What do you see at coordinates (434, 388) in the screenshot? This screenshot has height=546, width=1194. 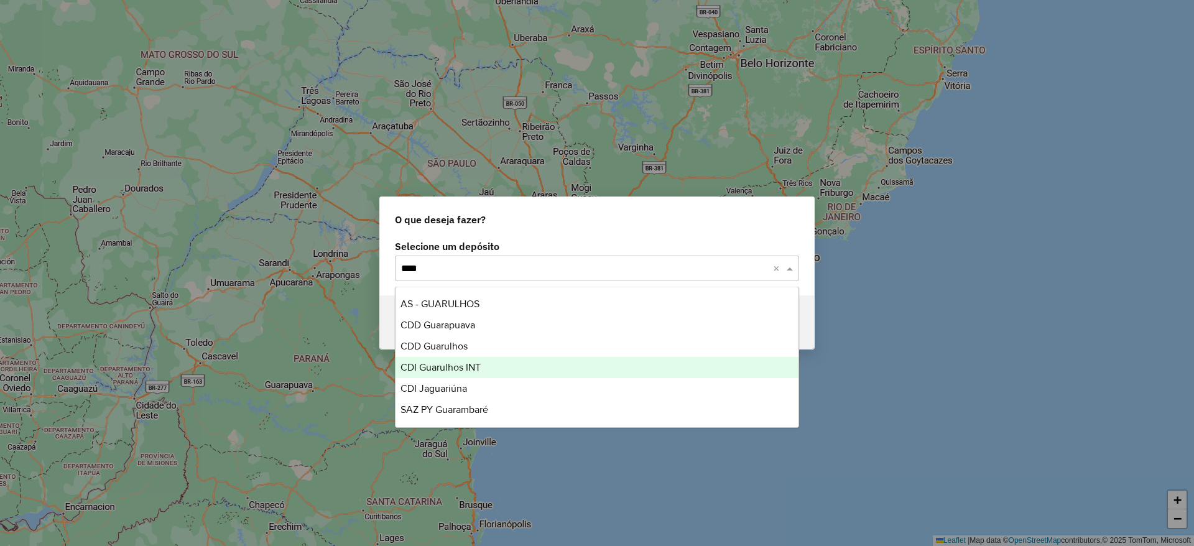 I see `span: CDI Jaguariúna` at bounding box center [434, 388].